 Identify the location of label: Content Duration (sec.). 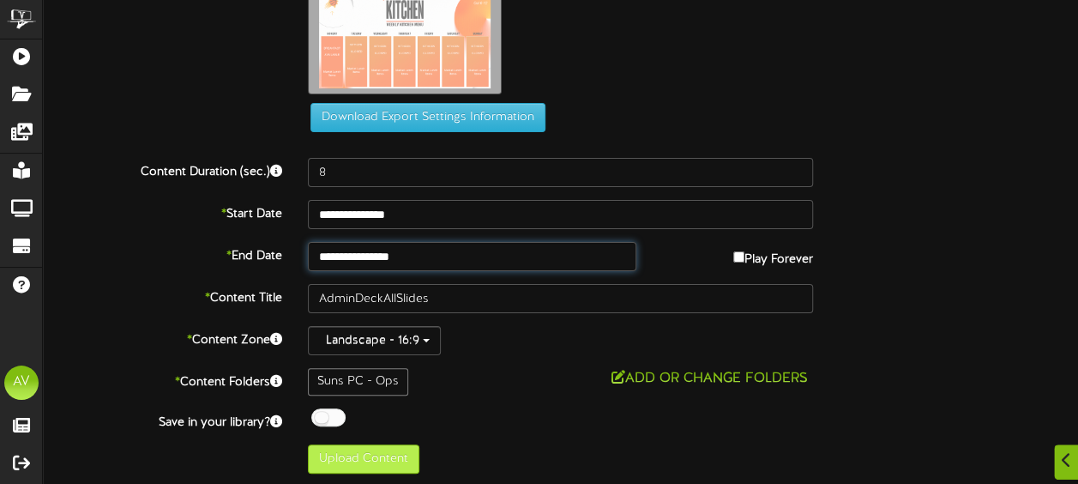
(162, 169).